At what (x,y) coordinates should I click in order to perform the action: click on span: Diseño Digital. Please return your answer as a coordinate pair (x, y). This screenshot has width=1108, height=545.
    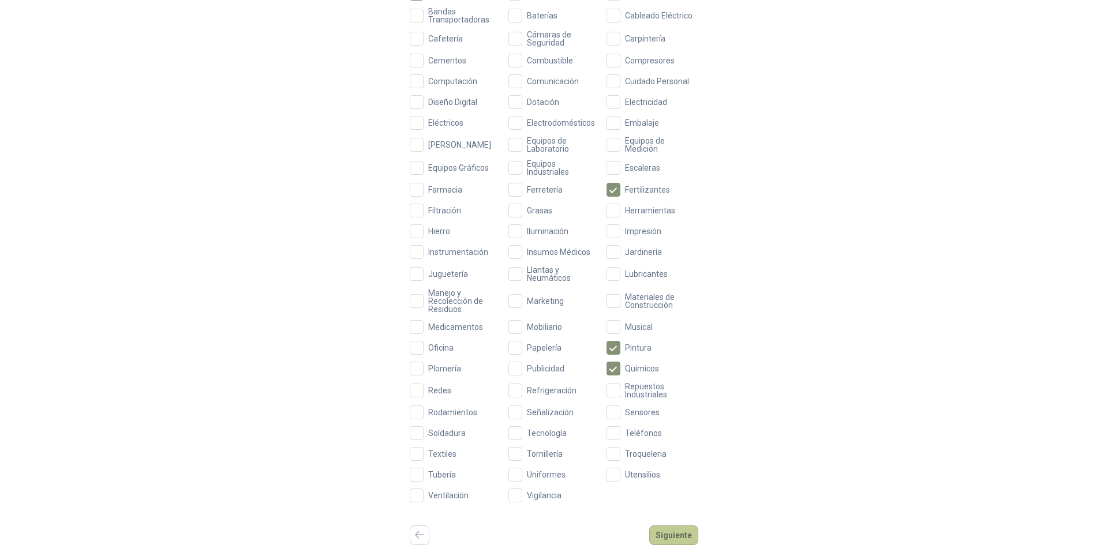
    Looking at the image, I should click on (452, 102).